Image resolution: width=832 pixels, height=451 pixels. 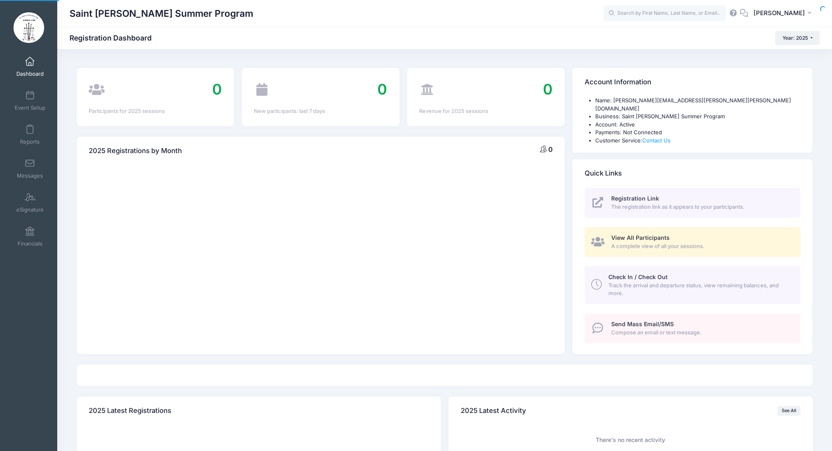 What do you see at coordinates (698, 125) in the screenshot?
I see `li: Account: Active` at bounding box center [698, 125].